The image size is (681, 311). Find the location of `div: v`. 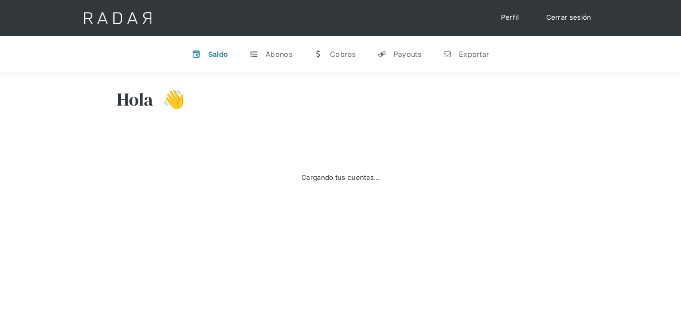

div: v is located at coordinates (196, 54).